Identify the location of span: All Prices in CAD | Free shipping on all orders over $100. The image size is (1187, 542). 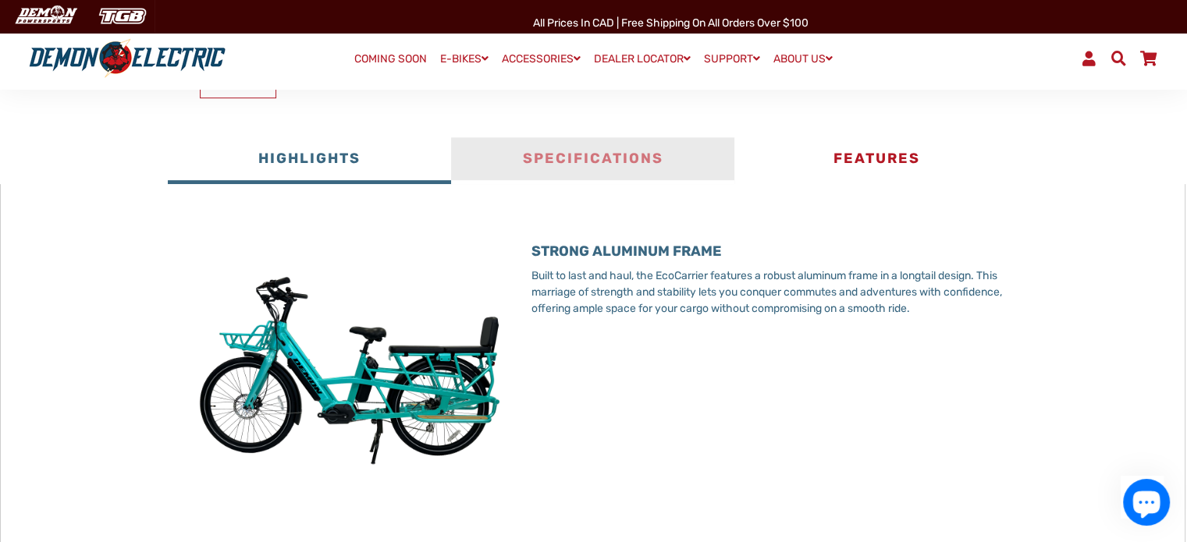
(670, 23).